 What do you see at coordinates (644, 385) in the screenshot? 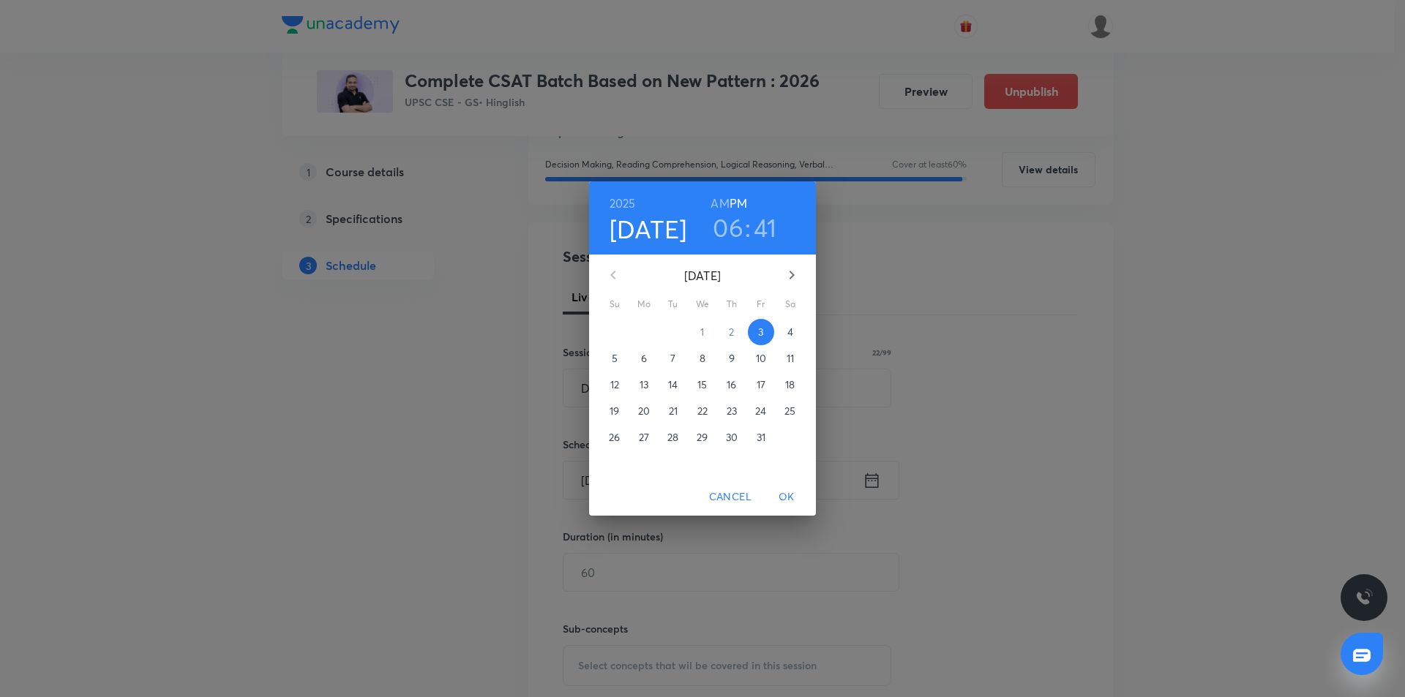
I see `p: 13` at bounding box center [644, 385].